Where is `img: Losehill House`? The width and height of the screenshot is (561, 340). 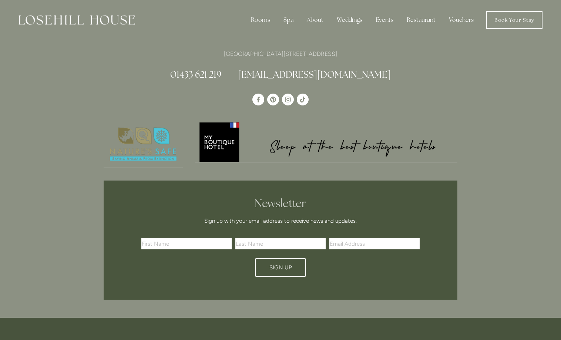 img: Losehill House is located at coordinates (77, 20).